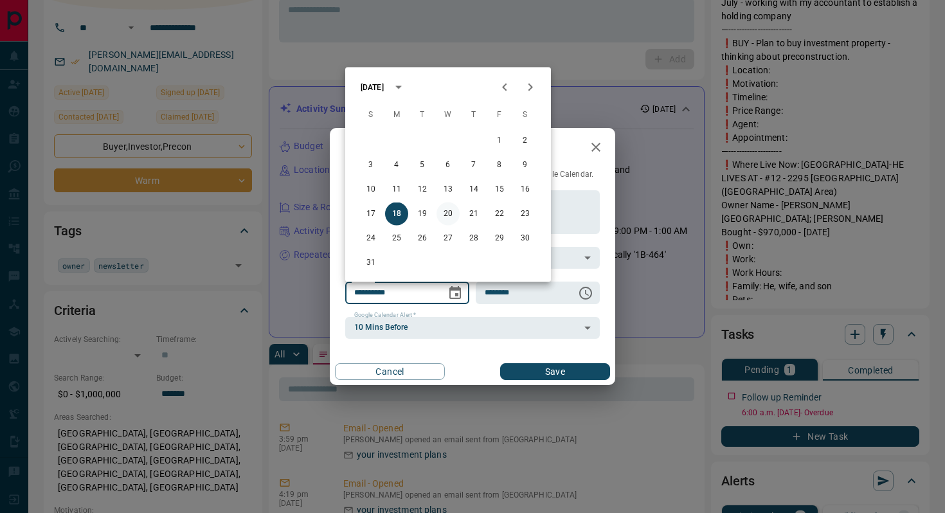  What do you see at coordinates (385, 315) in the screenshot?
I see `label: Google Calendar Alert` at bounding box center [385, 315].